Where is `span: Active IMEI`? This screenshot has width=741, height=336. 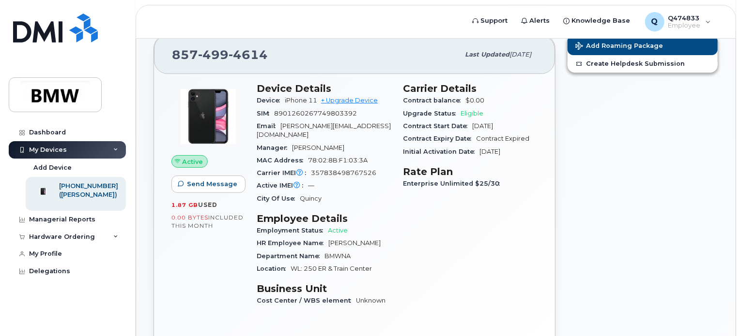 span: Active IMEI is located at coordinates (282, 185).